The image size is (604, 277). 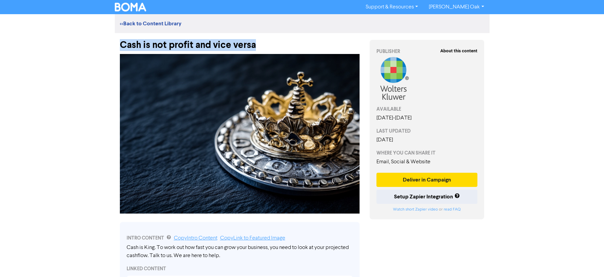 I want to click on div: WHERE YOU CAN SHARE IT, so click(x=427, y=153).